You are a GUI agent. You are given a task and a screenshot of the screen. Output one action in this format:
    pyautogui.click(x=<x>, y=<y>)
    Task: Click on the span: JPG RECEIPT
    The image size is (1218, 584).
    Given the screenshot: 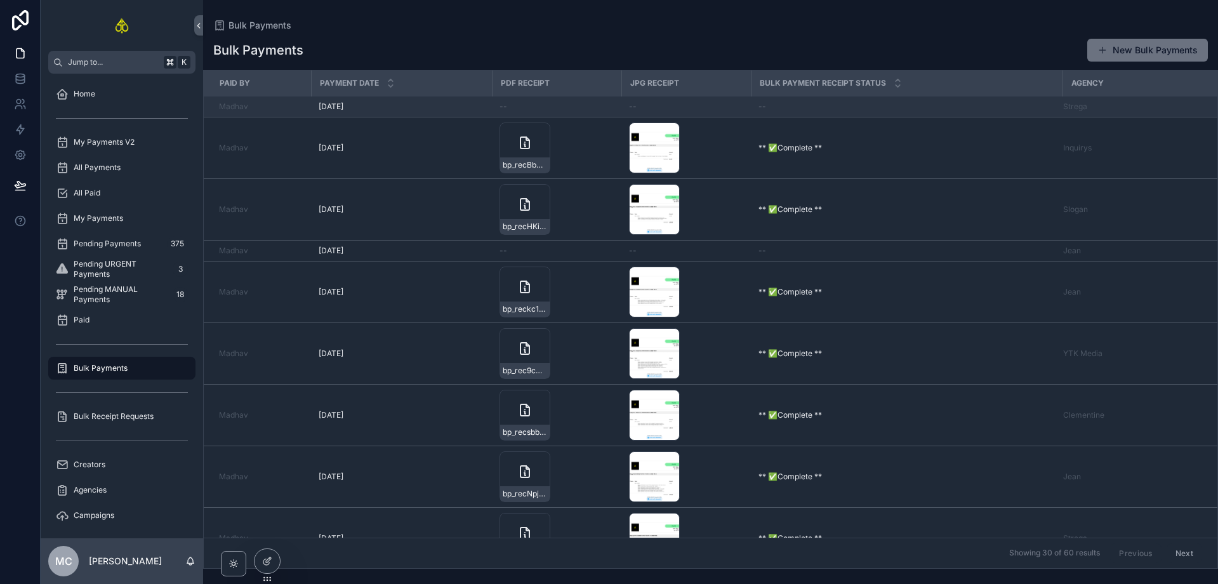 What is the action you would take?
    pyautogui.click(x=654, y=83)
    